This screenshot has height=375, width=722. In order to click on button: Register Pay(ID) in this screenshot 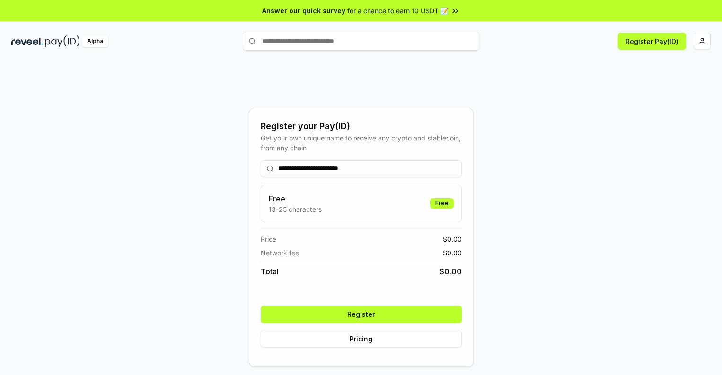, I will do `click(652, 41)`.